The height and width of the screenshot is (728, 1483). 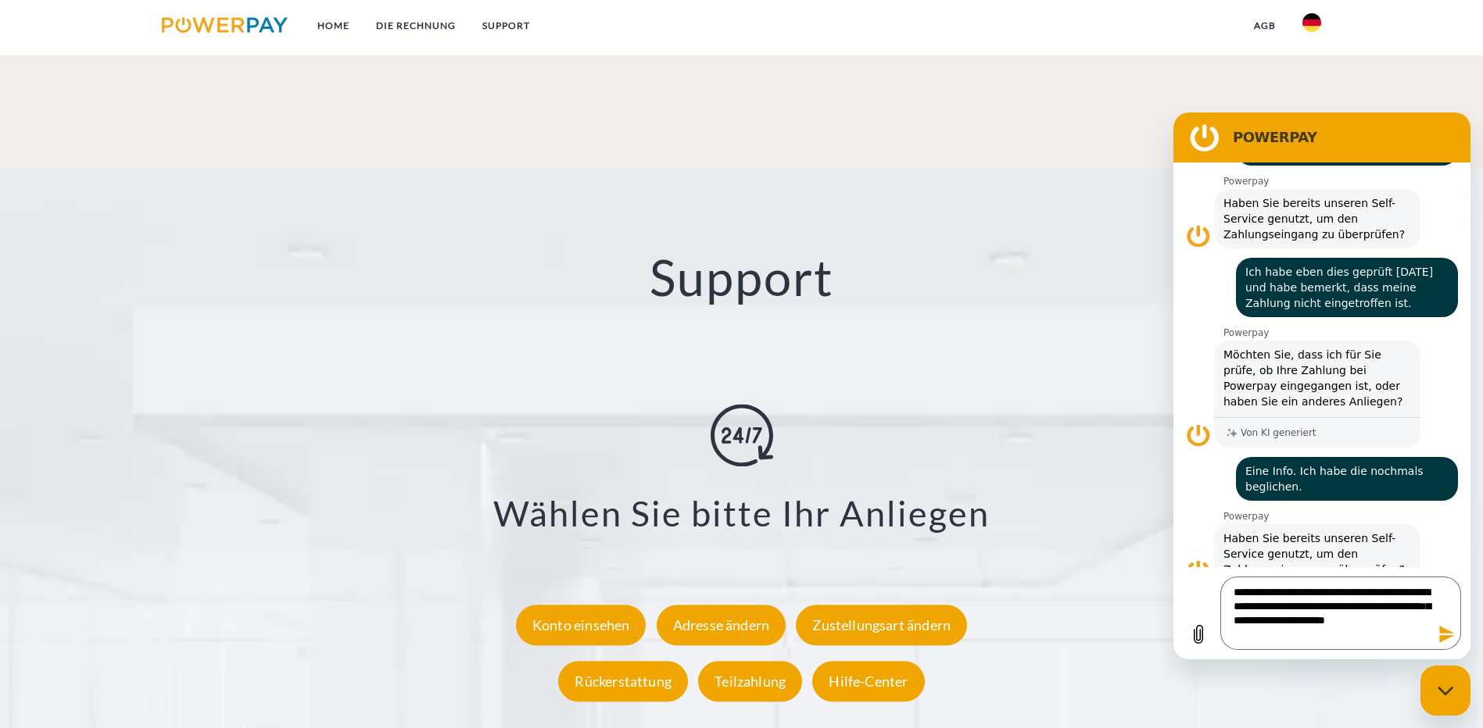 What do you see at coordinates (868, 682) in the screenshot?
I see `div: Hilfe-Center` at bounding box center [868, 682].